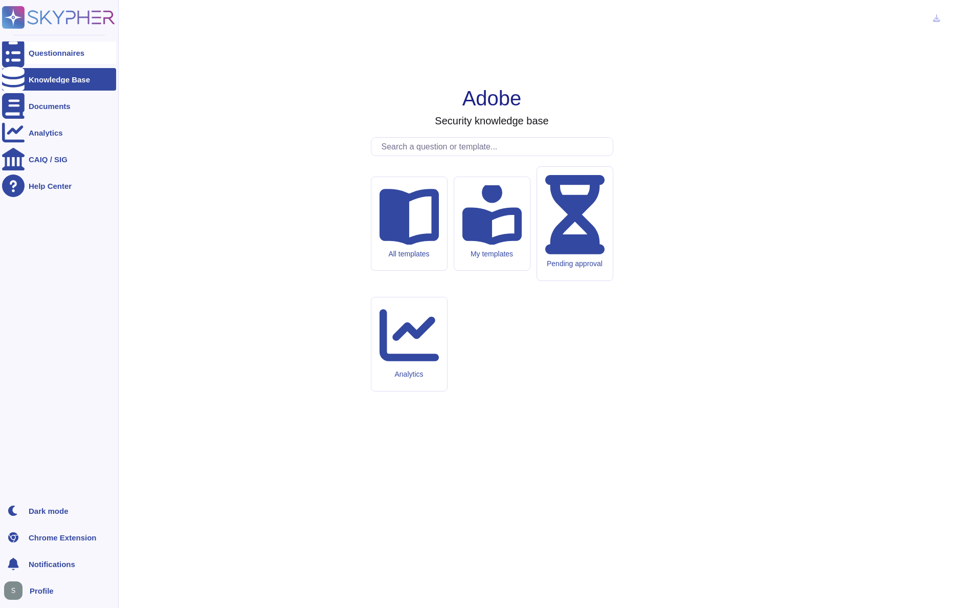 This screenshot has width=957, height=608. What do you see at coordinates (59, 537) in the screenshot?
I see `a: Chrome Extension` at bounding box center [59, 537].